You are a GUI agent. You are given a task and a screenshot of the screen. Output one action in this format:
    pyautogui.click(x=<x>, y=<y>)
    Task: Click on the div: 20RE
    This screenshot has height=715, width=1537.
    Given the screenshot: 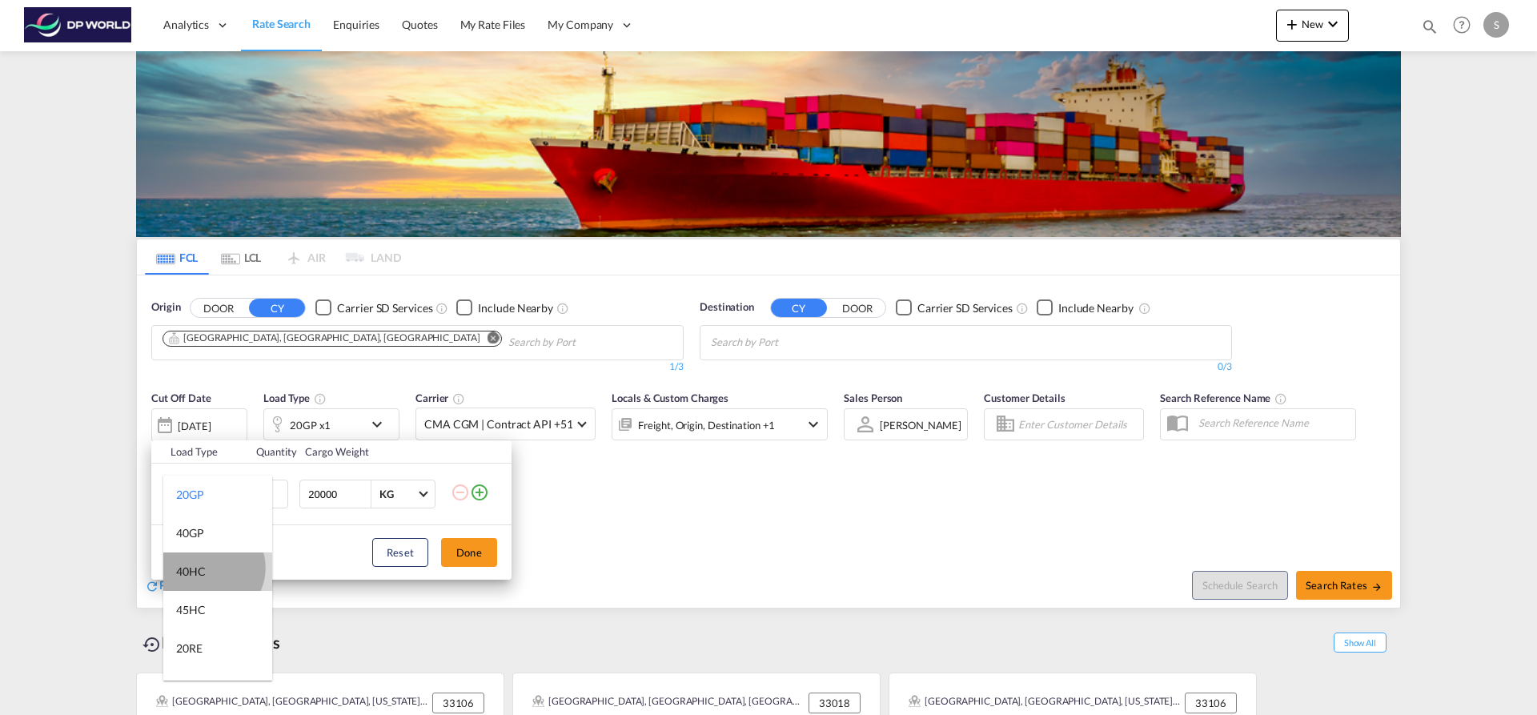 What is the action you would take?
    pyautogui.click(x=189, y=648)
    